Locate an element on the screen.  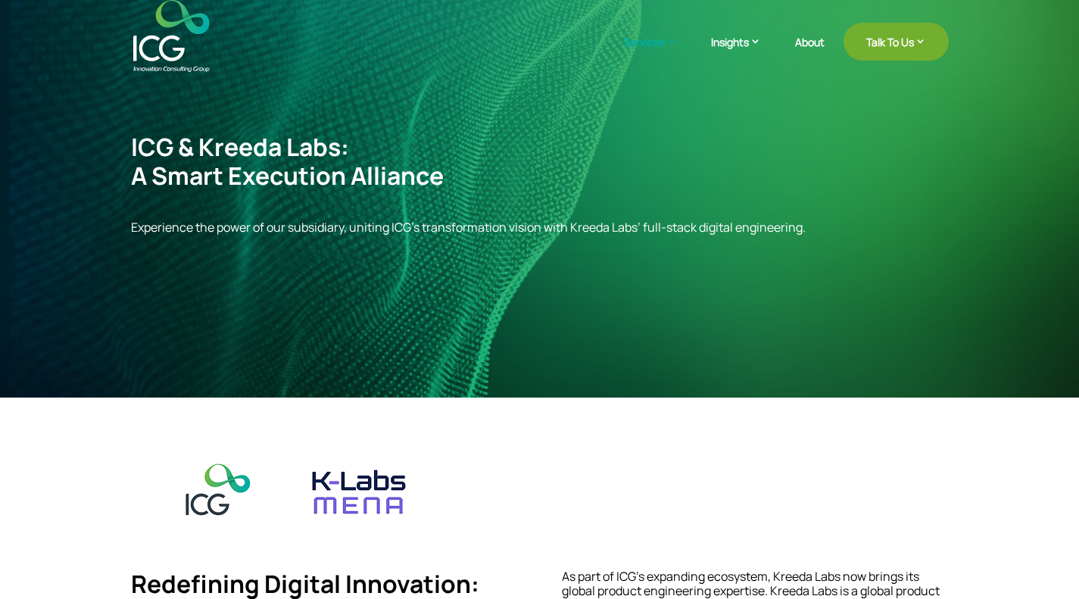
a: Talk To Us is located at coordinates (896, 42).